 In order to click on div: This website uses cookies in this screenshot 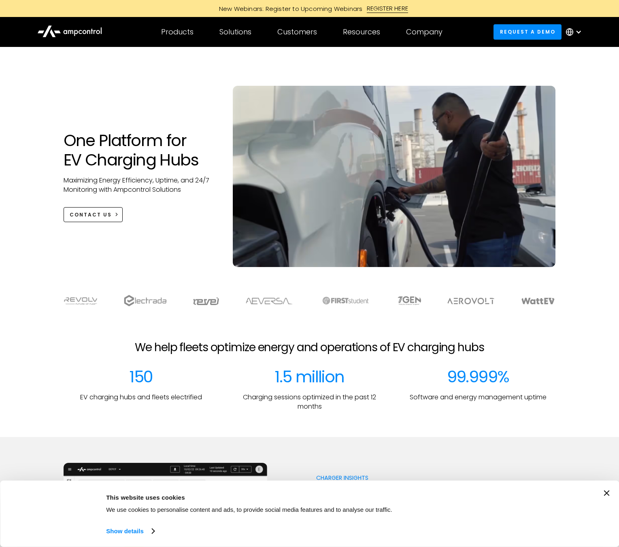, I will do `click(280, 497)`.